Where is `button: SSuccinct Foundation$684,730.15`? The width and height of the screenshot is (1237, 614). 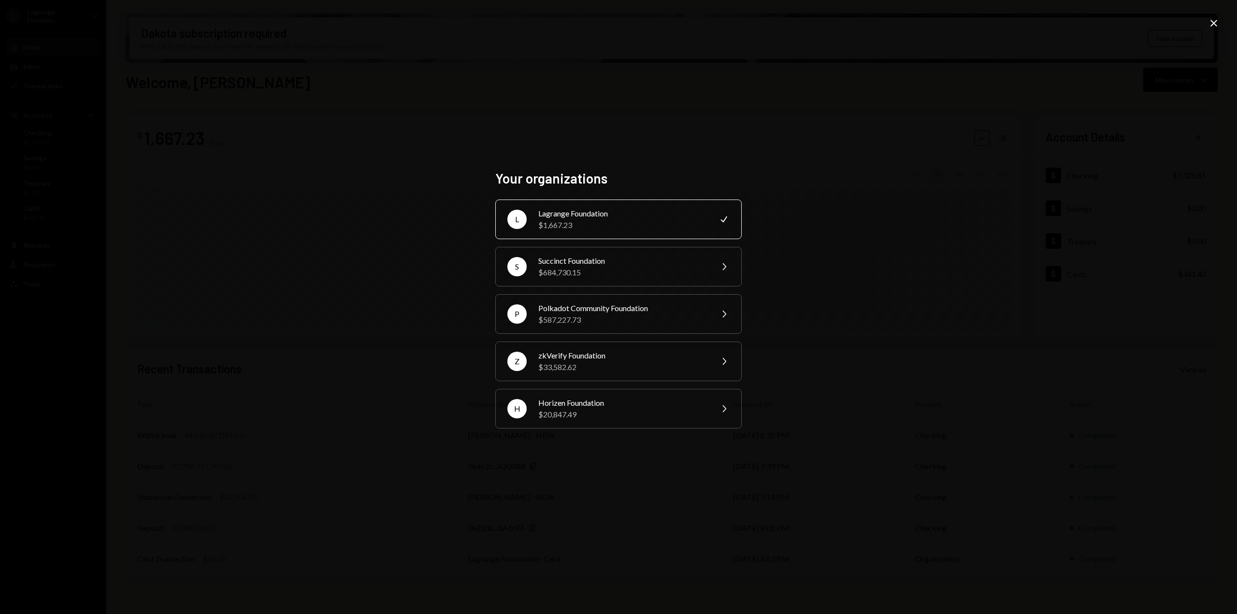
button: SSuccinct Foundation$684,730.15 is located at coordinates (619, 267).